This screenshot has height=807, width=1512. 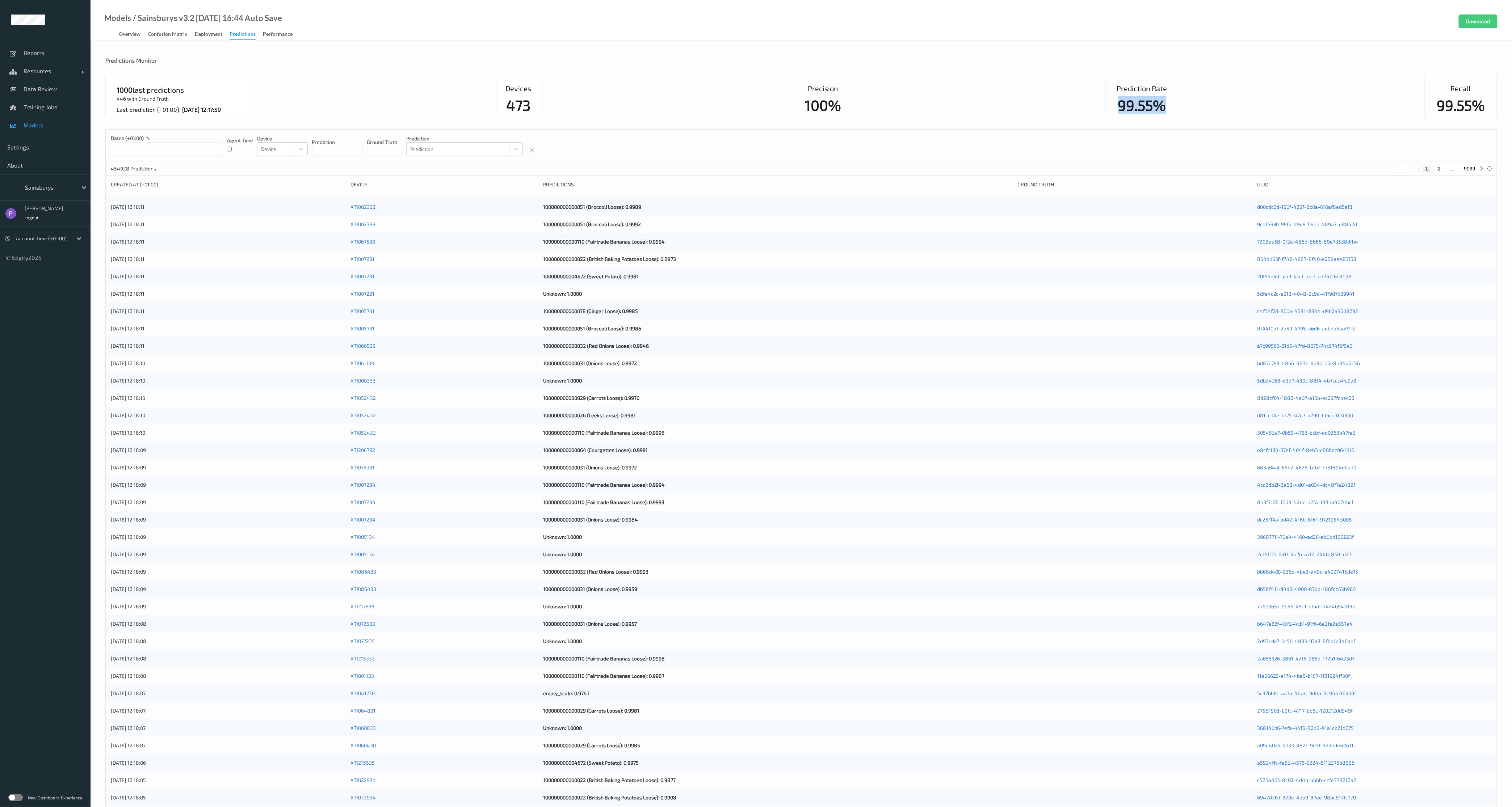 What do you see at coordinates (363, 241) in the screenshot?
I see `a: XTI067530` at bounding box center [363, 241].